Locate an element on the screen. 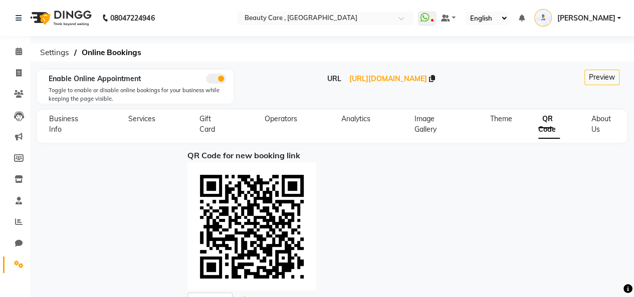 The height and width of the screenshot is (297, 634). button: Preview is located at coordinates (602, 77).